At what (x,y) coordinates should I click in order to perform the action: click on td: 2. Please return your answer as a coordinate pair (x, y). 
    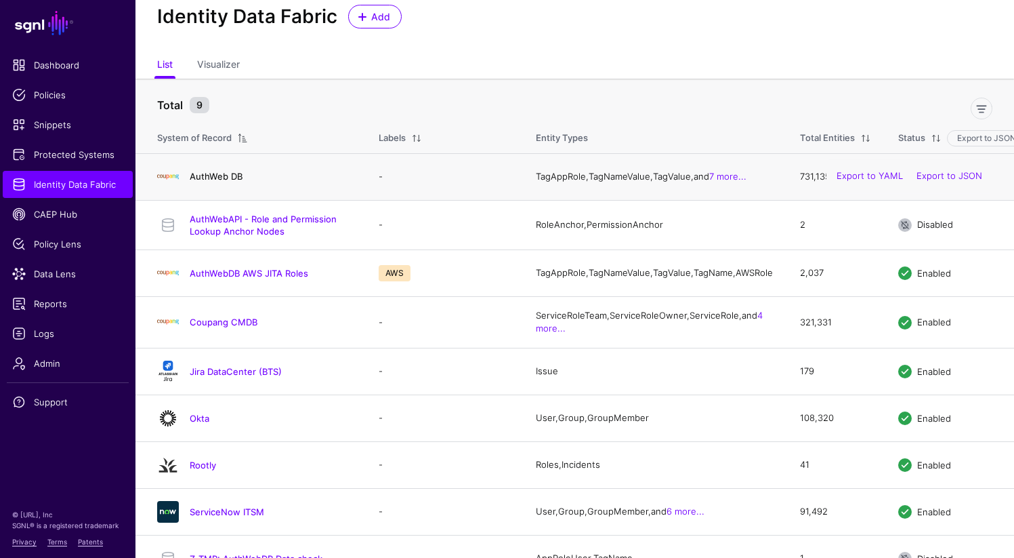
    Looking at the image, I should click on (835, 224).